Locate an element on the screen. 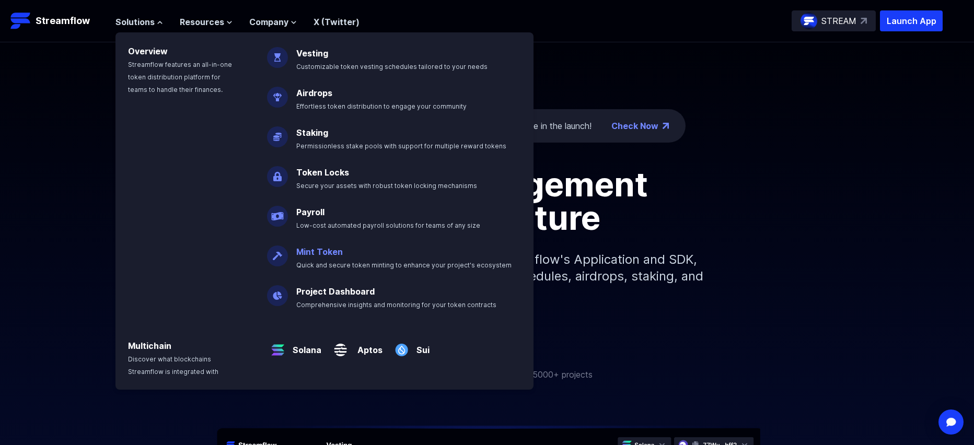  span: Solutions is located at coordinates (135, 22).